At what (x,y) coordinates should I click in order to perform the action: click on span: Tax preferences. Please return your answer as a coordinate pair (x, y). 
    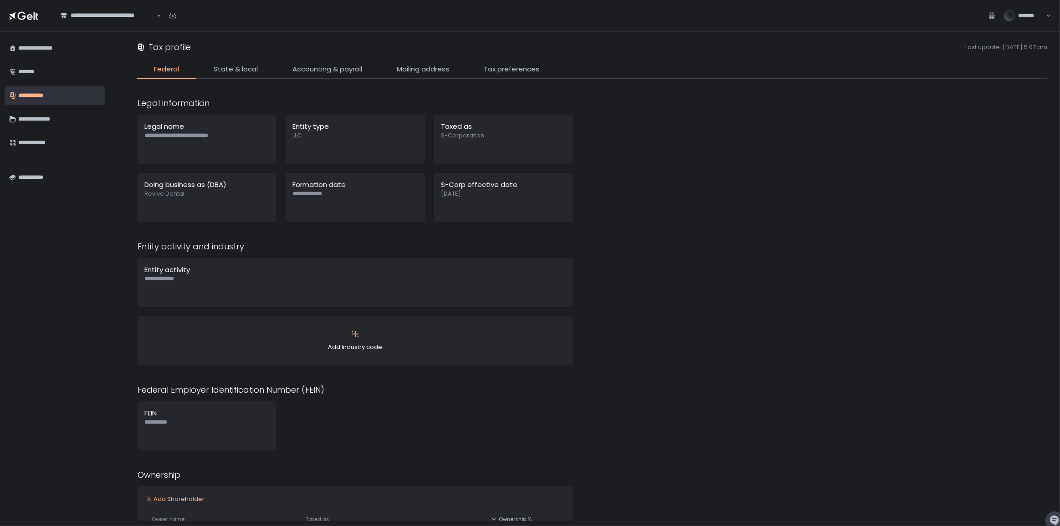
    Looking at the image, I should click on (511, 69).